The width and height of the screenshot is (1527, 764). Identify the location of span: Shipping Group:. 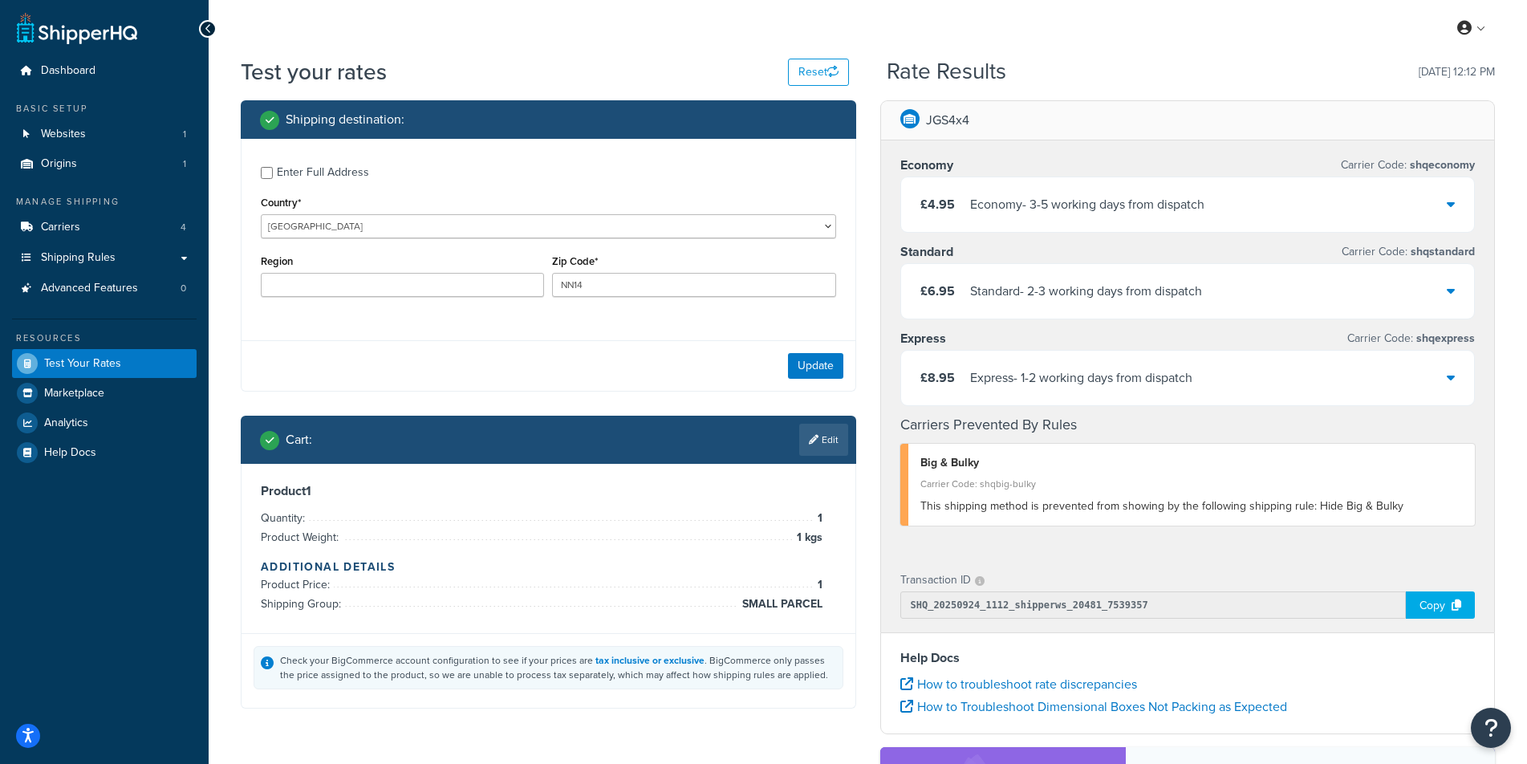
(302, 603).